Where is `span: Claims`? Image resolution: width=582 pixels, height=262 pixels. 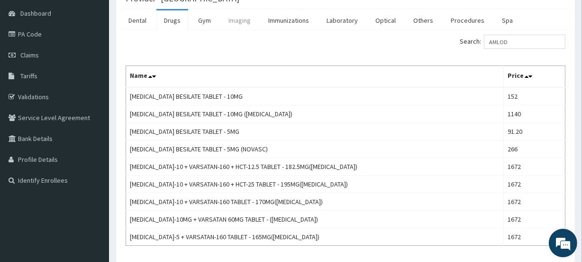
span: Claims is located at coordinates (29, 55).